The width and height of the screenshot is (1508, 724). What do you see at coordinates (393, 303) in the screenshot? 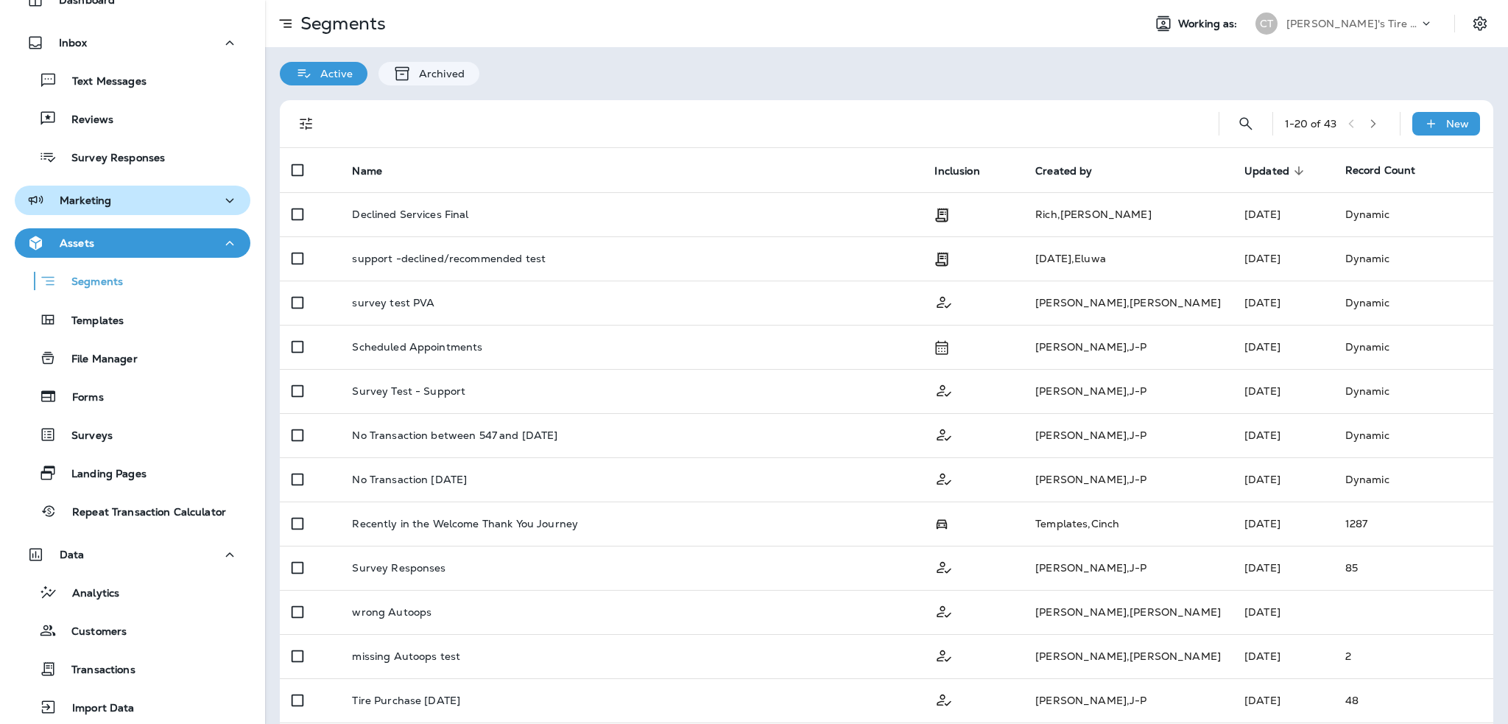
I see `p: survey test PVA` at bounding box center [393, 303].